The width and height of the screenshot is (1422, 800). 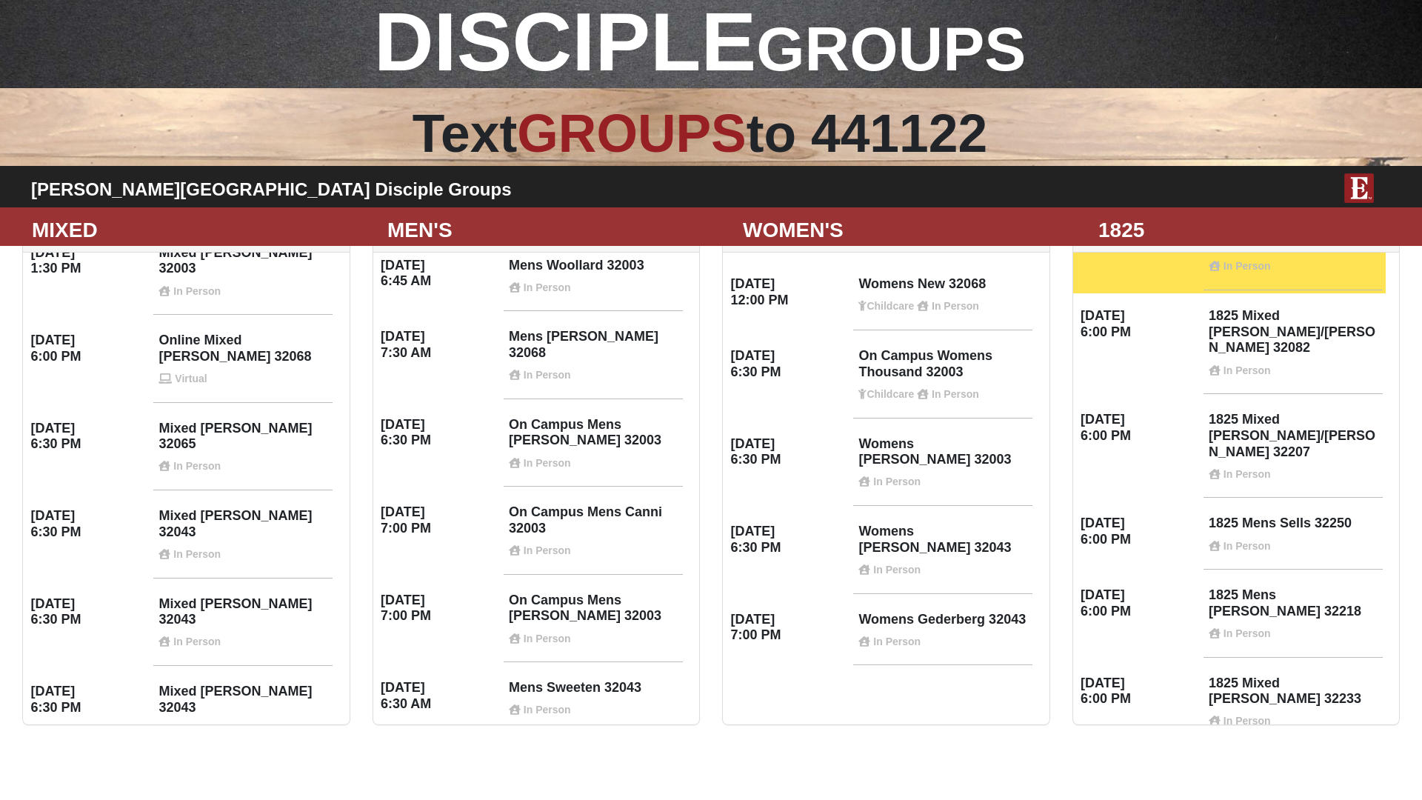 What do you see at coordinates (943, 630) in the screenshot?
I see `h4: Womens Gederberg 32043` at bounding box center [943, 630].